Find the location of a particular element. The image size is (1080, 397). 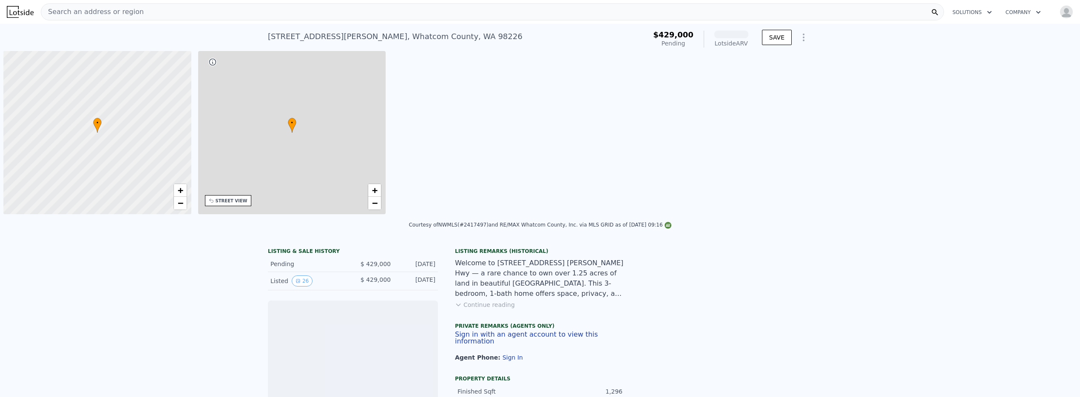

div: STREET VIEW is located at coordinates (231, 201).